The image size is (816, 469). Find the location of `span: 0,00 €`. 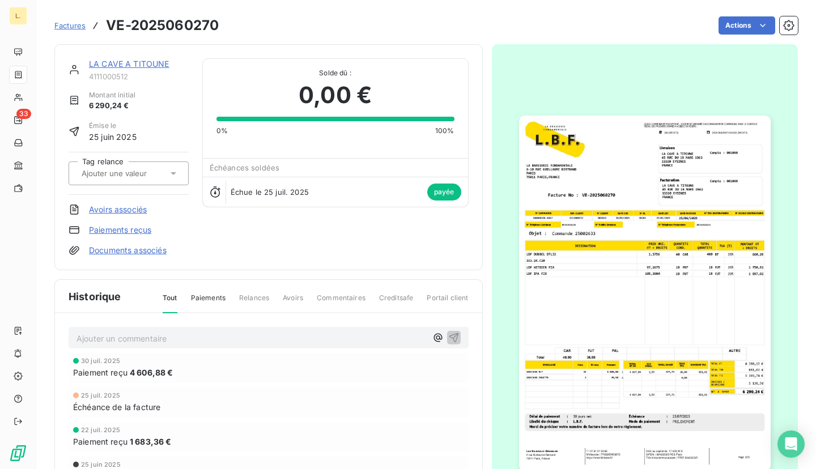

span: 0,00 € is located at coordinates (335, 95).